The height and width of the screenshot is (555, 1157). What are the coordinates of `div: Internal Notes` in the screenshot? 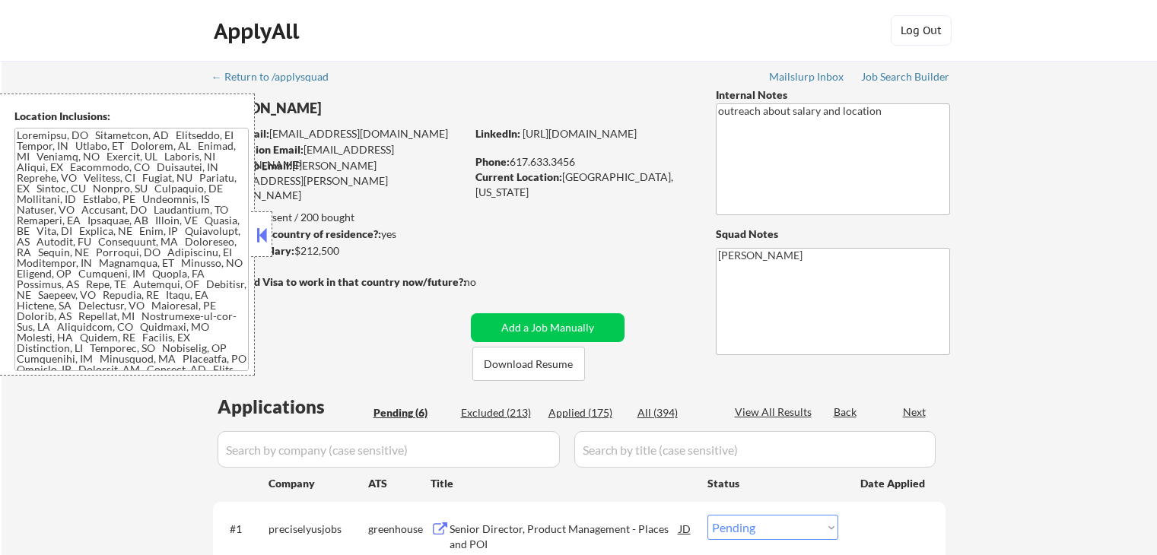 It's located at (833, 95).